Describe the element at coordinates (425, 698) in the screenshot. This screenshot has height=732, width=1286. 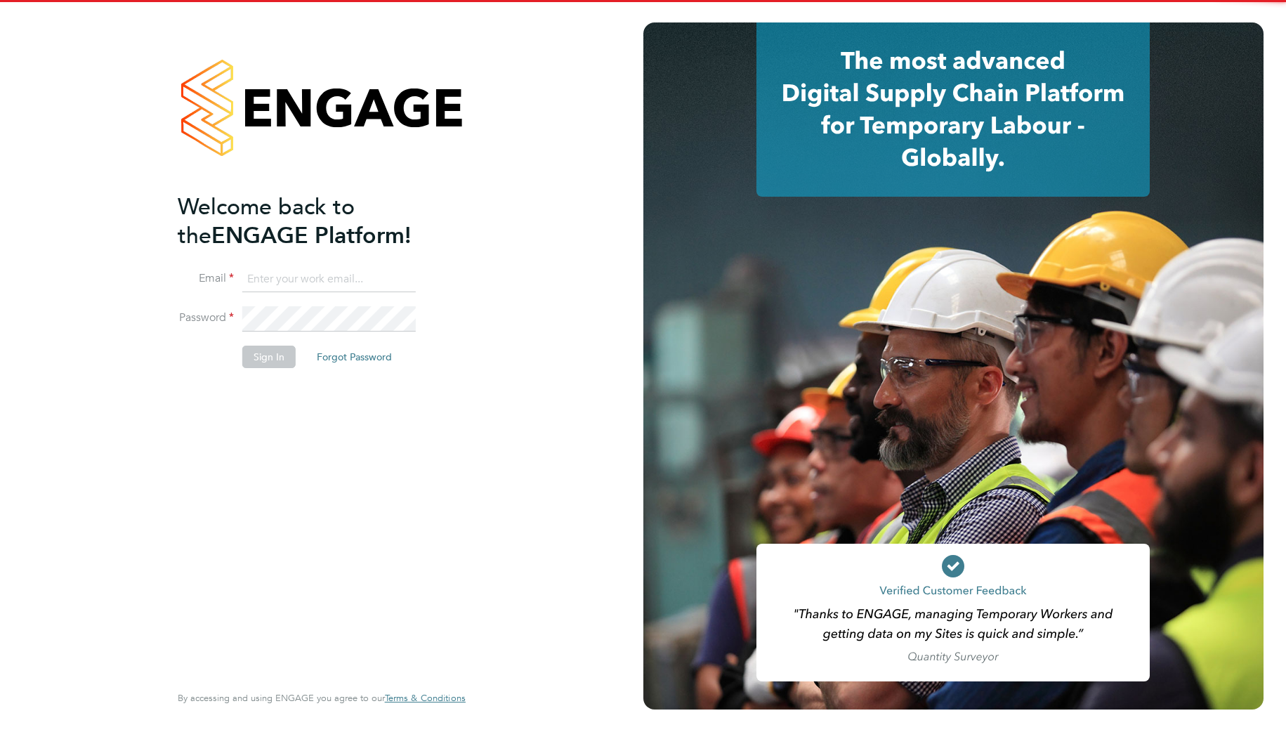
I see `a: Terms & Conditions` at that location.